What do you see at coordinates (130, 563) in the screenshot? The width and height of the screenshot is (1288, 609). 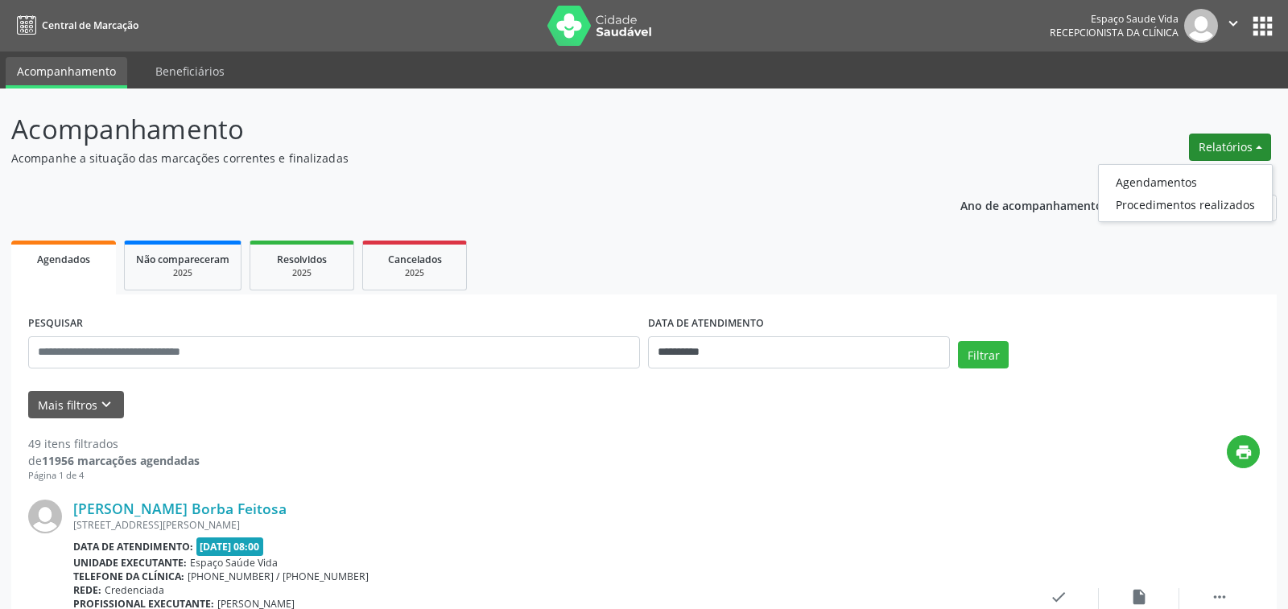 I see `b: Unidade executante:` at bounding box center [130, 563].